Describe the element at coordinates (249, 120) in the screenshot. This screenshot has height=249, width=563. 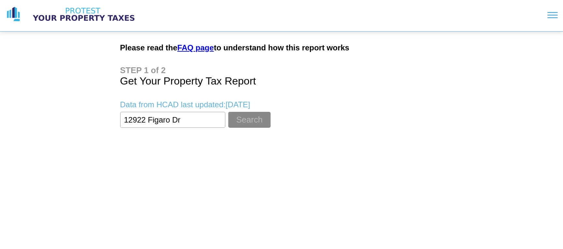
I see `button: Search` at that location.